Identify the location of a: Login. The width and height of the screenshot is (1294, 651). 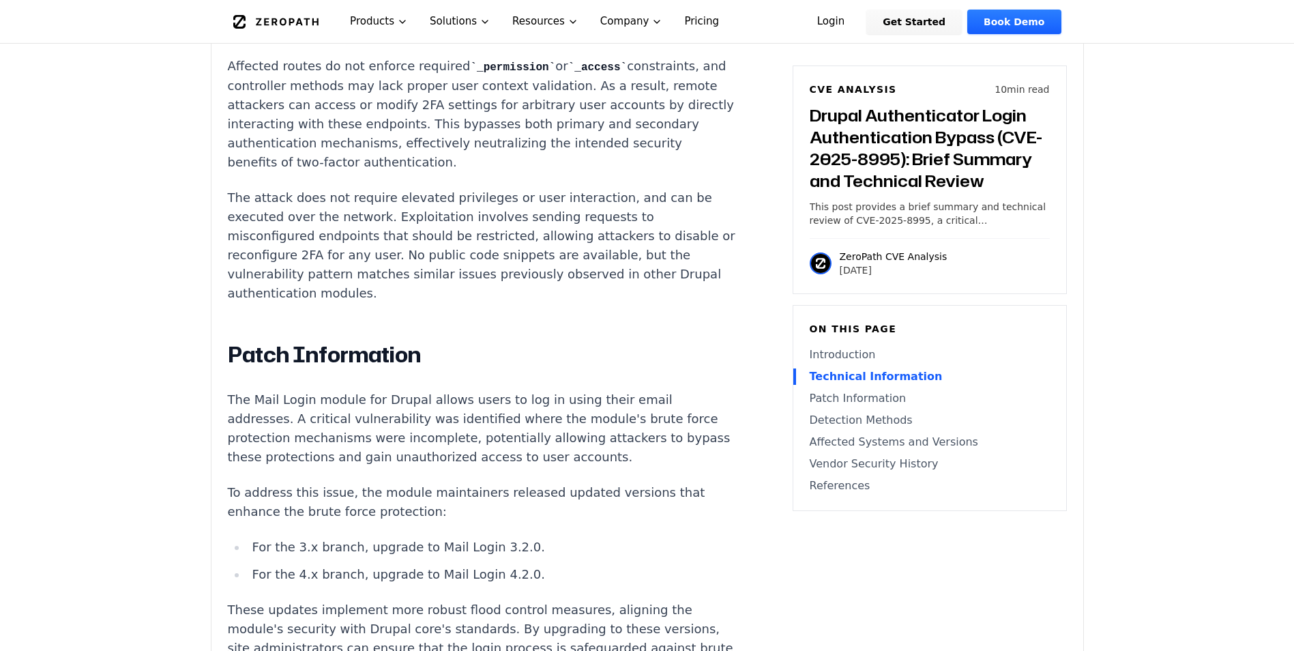
(831, 22).